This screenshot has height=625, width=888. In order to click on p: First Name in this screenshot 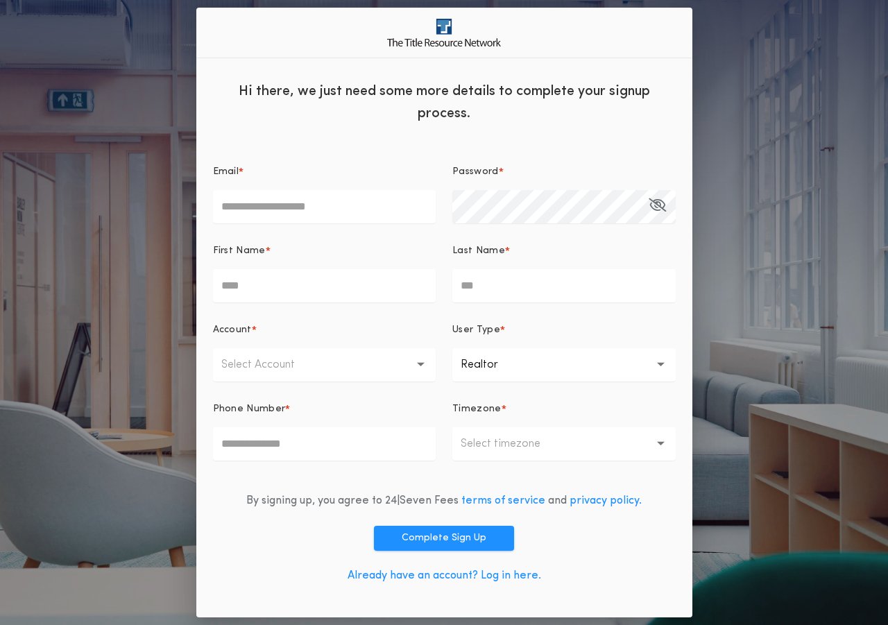, I will do `click(239, 251)`.